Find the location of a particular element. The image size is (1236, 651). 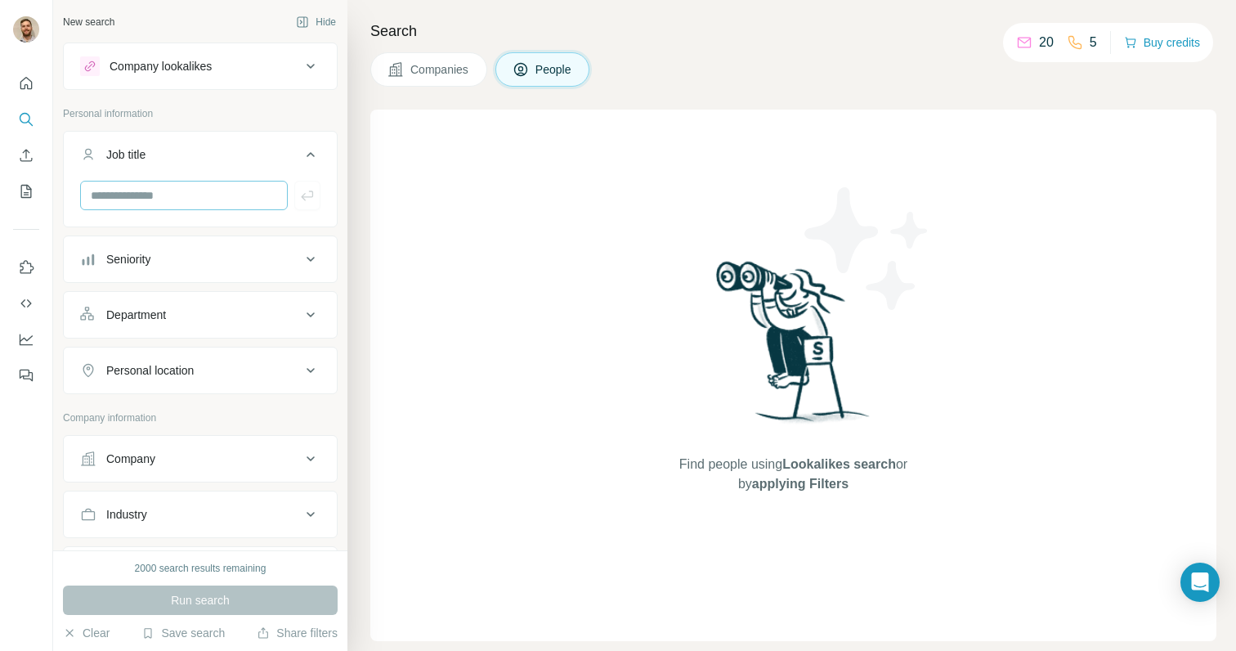

p: Company information is located at coordinates (200, 418).